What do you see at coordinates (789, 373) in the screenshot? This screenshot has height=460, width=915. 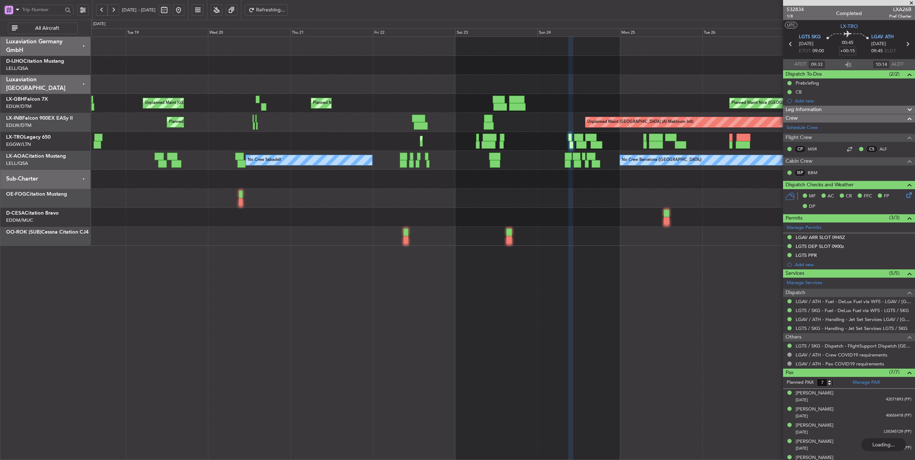 I see `span: Pax` at bounding box center [789, 373].